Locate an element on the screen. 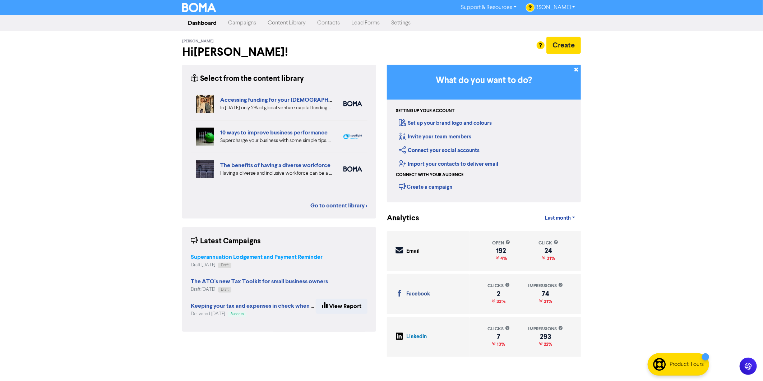 The height and width of the screenshot is (381, 763). a: The ATO's new Tax Toolkit for small business owners is located at coordinates (259, 281).